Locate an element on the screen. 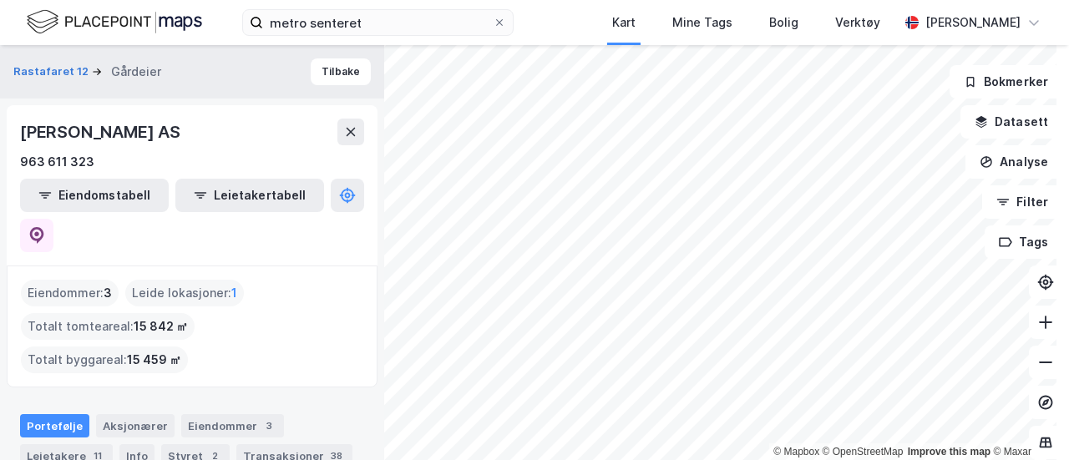 The image size is (1069, 460). div: Portefølje is located at coordinates (54, 426).